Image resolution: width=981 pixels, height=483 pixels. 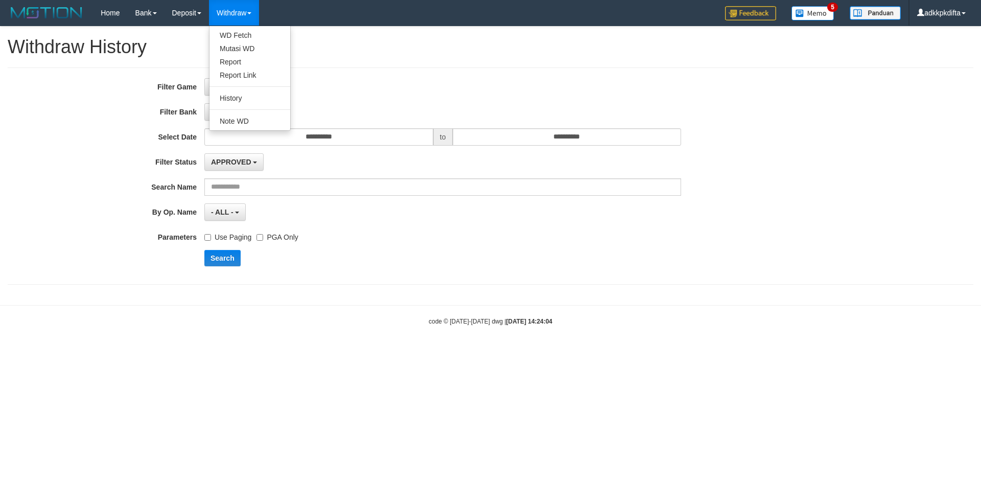 What do you see at coordinates (260, 237) in the screenshot?
I see `input: PGA Only` at bounding box center [260, 237].